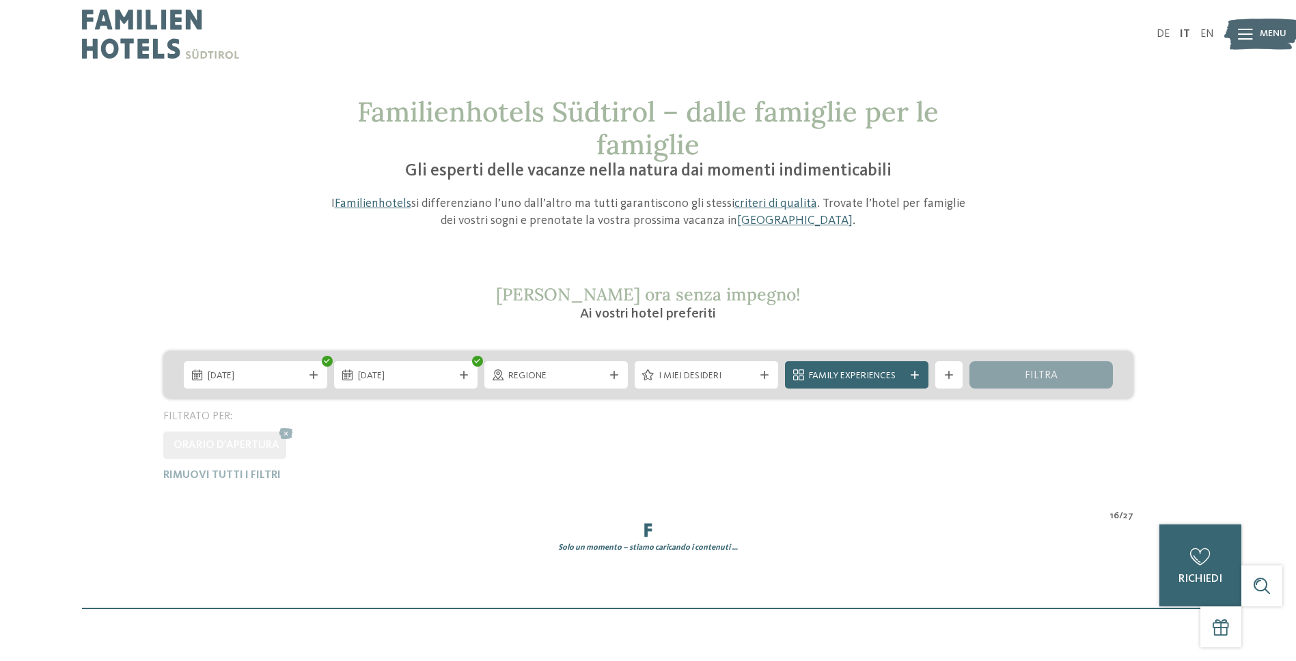 The height and width of the screenshot is (661, 1296). I want to click on span: richiedi, so click(1200, 579).